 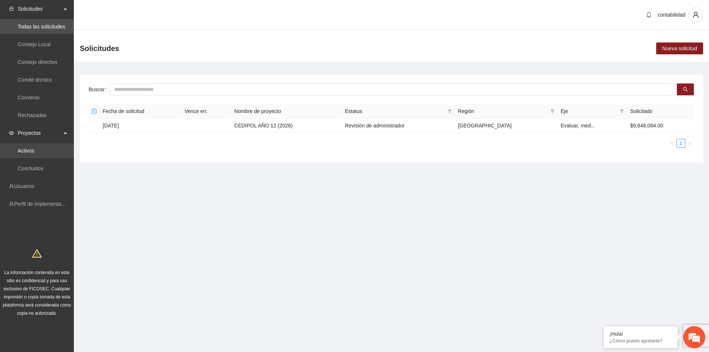 I want to click on span: search, so click(x=686, y=90).